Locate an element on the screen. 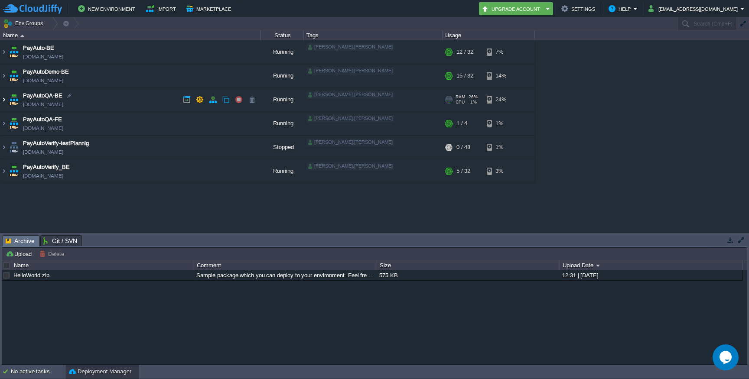 The image size is (749, 379). button: Help is located at coordinates (621, 9).